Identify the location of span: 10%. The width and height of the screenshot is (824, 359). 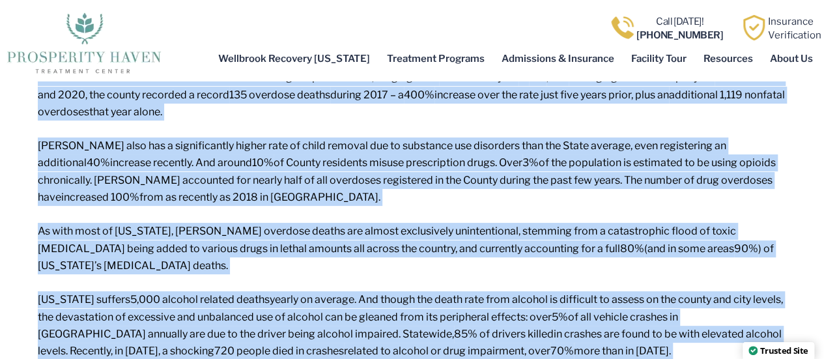
(262, 162).